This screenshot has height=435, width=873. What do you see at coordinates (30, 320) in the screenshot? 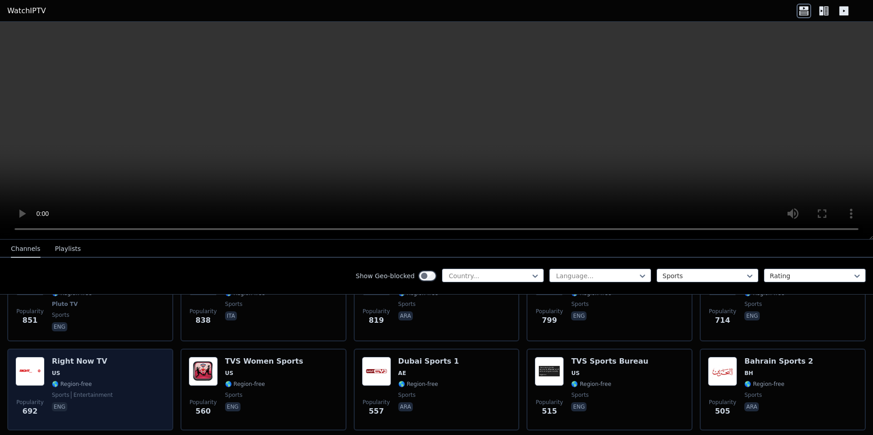
I see `span: 851` at bounding box center [30, 320].